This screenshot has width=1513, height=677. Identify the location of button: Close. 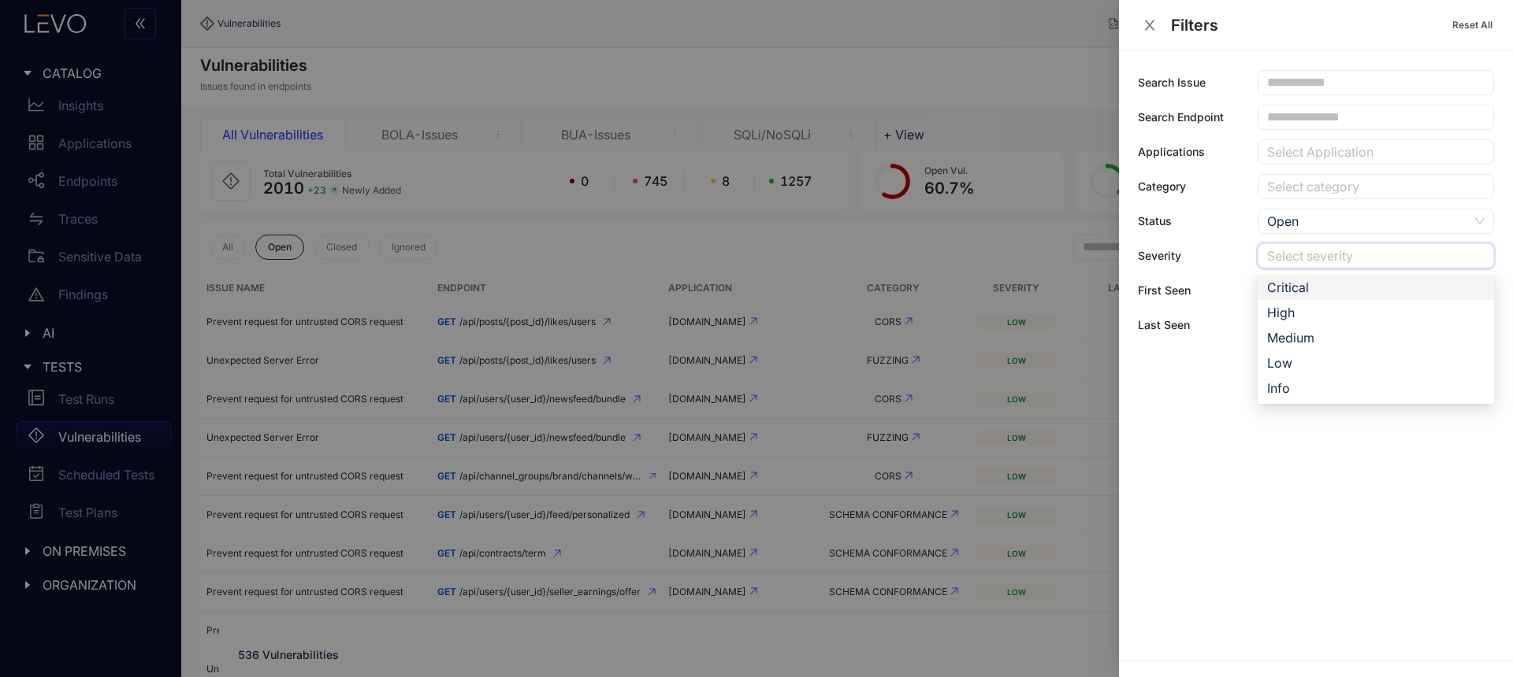
(1149, 25).